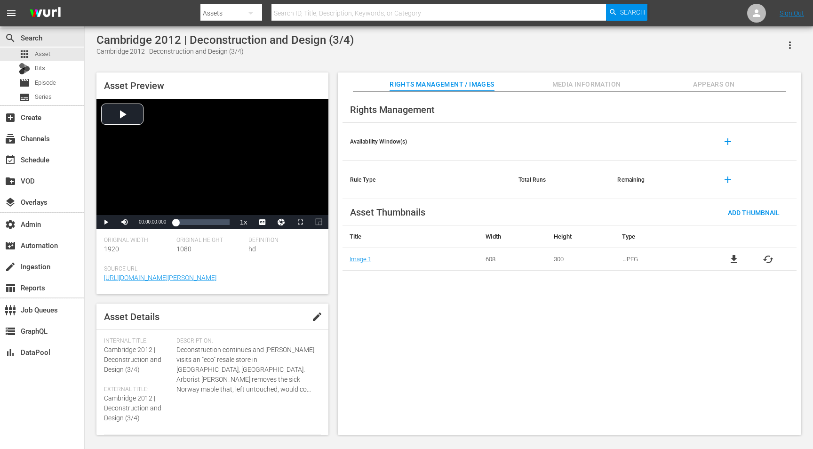 This screenshot has height=449, width=813. I want to click on button: Jump To Time, so click(281, 222).